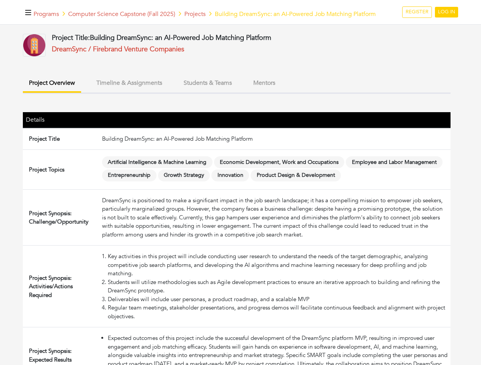  Describe the element at coordinates (61, 218) in the screenshot. I see `td: Project Synopsis: Challenge/Opportunity` at that location.